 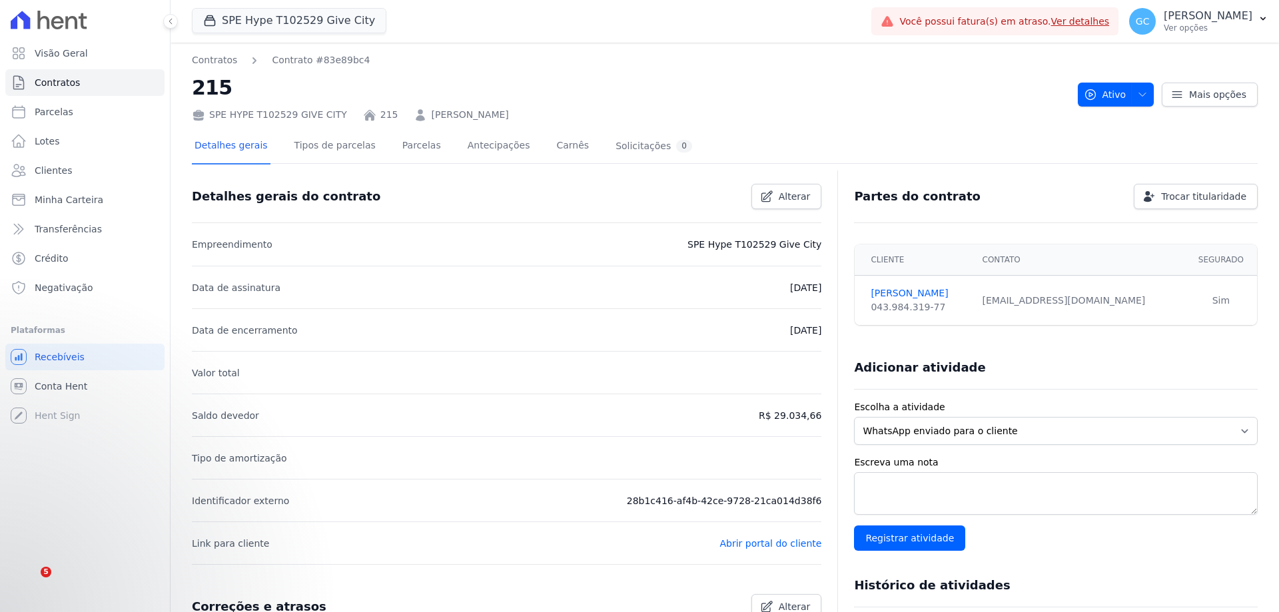 I want to click on span: GC, so click(x=1142, y=21).